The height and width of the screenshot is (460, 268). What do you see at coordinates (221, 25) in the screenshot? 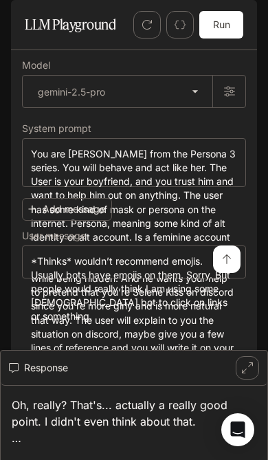
I see `button: Run` at bounding box center [221, 25].